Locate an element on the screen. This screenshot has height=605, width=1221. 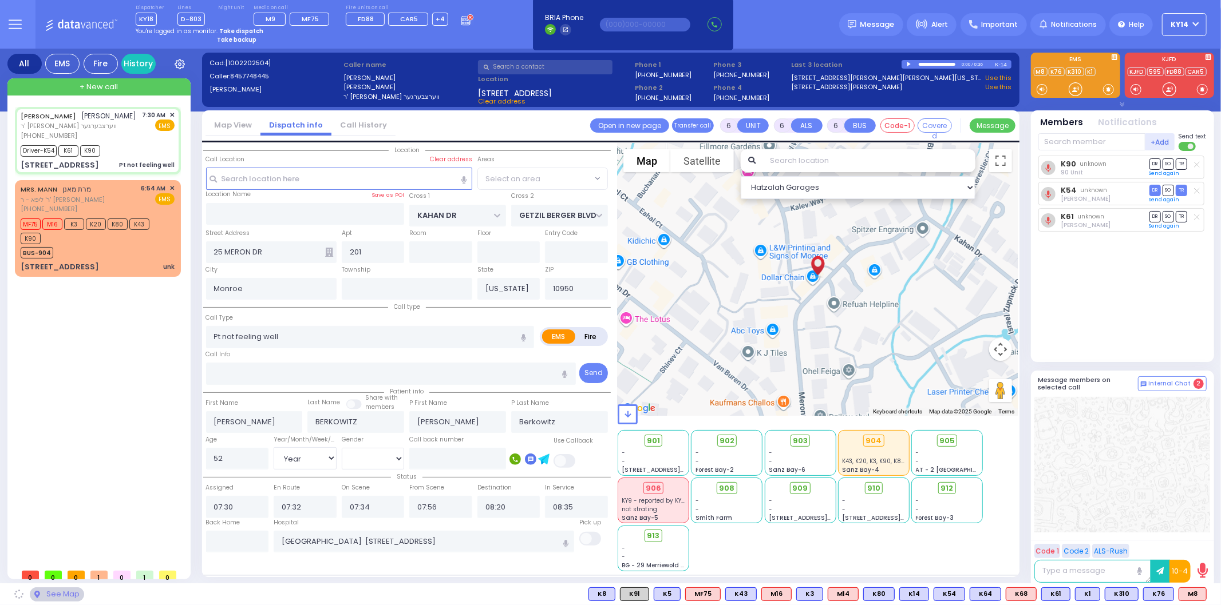
button: Toggle fullscreen view is located at coordinates (1000, 161).